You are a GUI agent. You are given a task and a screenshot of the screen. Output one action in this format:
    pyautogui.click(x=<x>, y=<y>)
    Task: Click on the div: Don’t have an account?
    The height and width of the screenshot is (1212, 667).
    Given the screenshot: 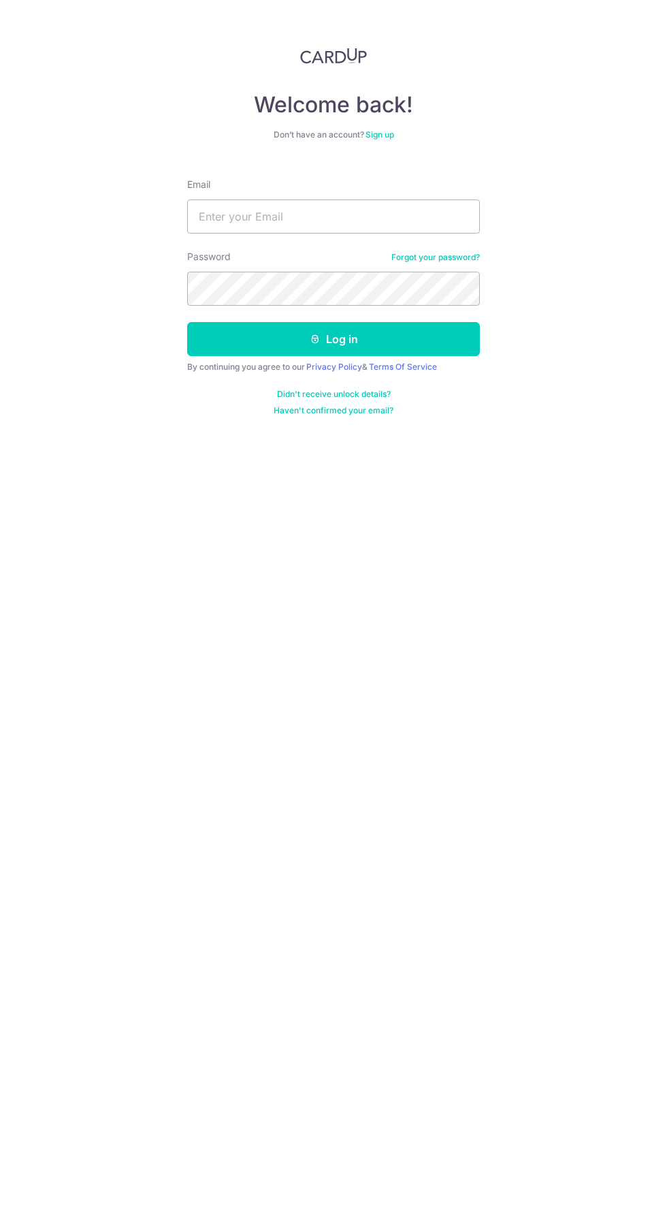 What is the action you would take?
    pyautogui.click(x=334, y=135)
    